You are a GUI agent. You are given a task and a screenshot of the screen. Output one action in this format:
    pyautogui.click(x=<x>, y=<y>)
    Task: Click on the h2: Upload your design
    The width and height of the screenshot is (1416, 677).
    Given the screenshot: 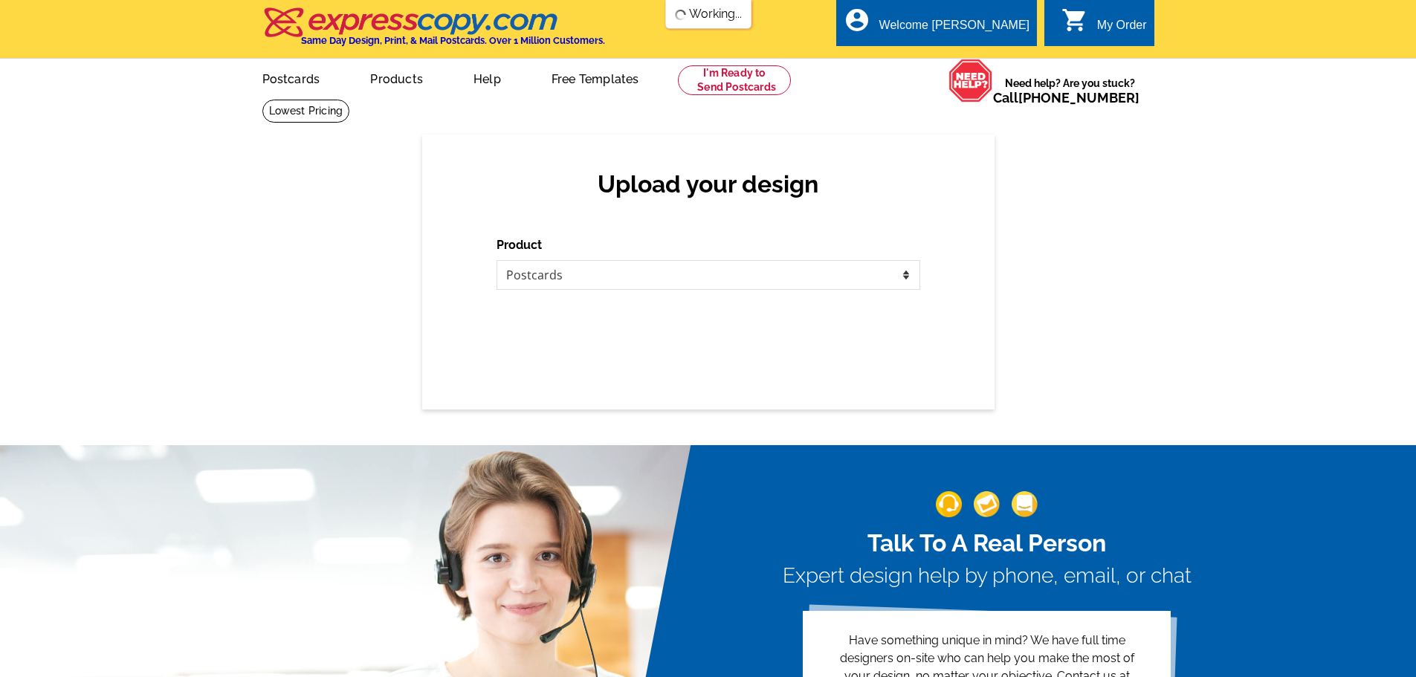 What is the action you would take?
    pyautogui.click(x=708, y=184)
    